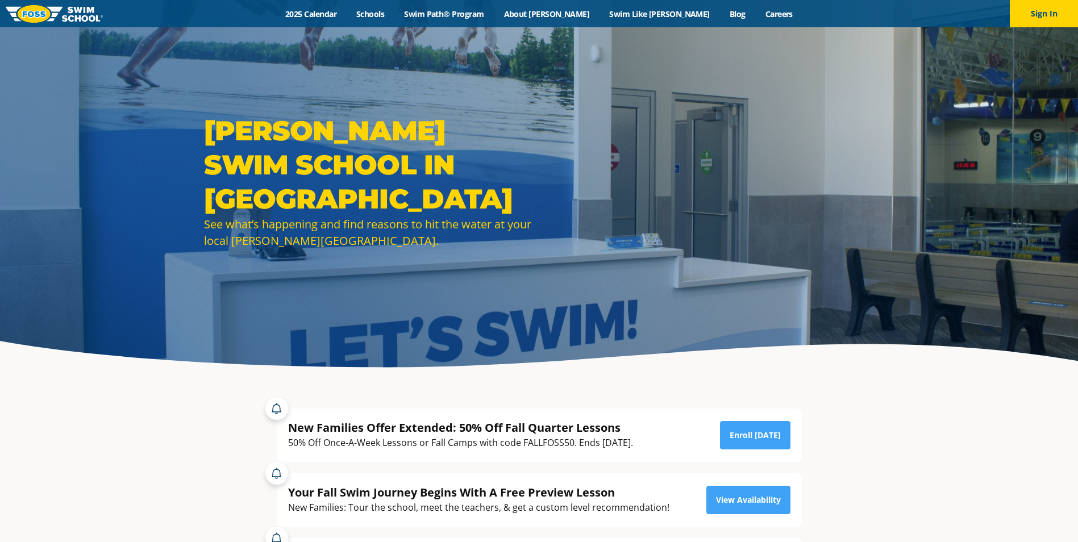 Image resolution: width=1078 pixels, height=542 pixels. I want to click on a: 2025 Calendar, so click(311, 14).